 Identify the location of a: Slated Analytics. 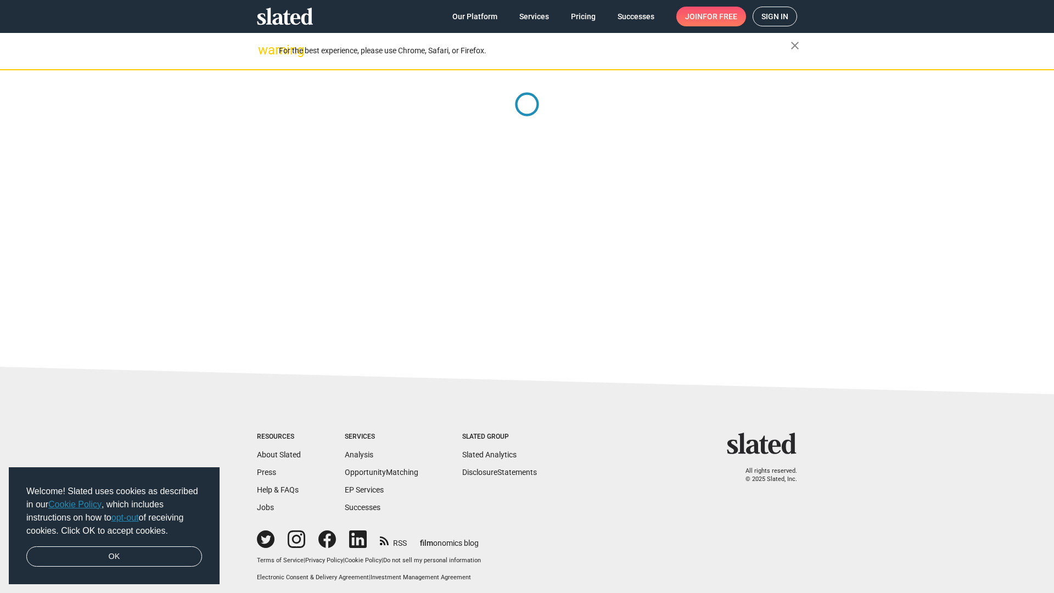
(489, 454).